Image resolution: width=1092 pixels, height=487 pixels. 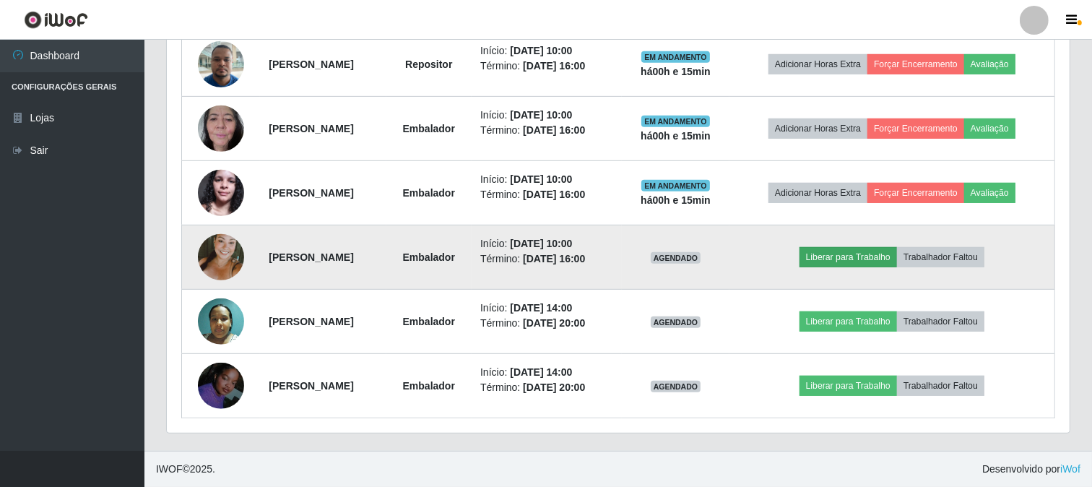 I want to click on span: © 2025 ., so click(x=186, y=469).